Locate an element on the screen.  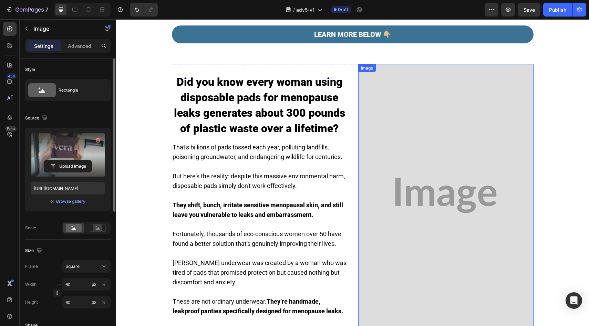
p: Image is located at coordinates (63, 29).